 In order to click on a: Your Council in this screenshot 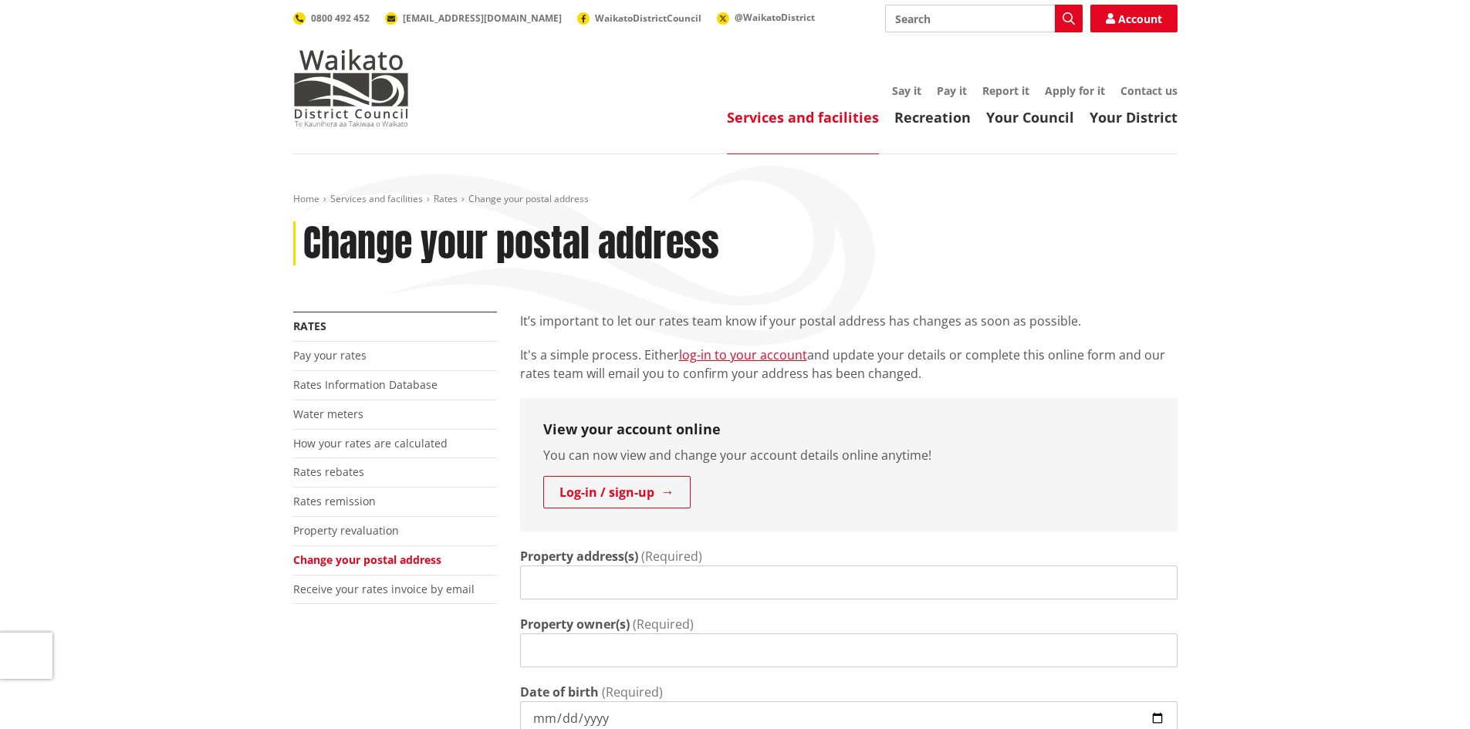, I will do `click(1030, 117)`.